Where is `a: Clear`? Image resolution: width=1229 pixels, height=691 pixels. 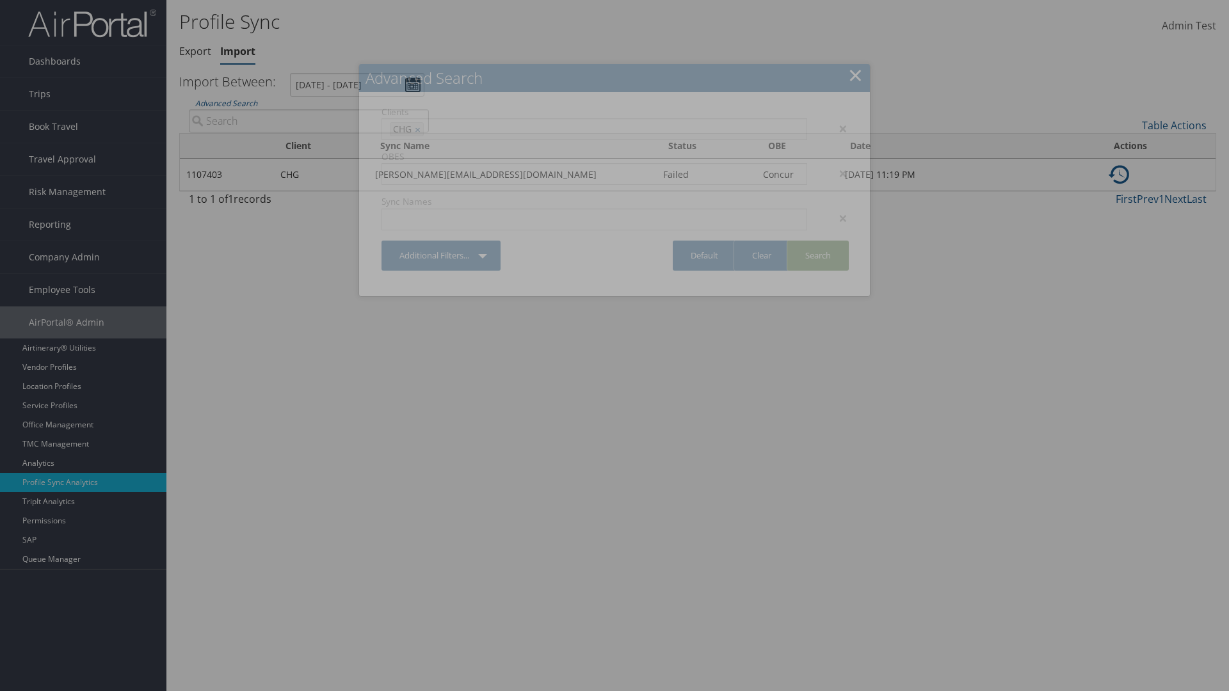 a: Clear is located at coordinates (761, 255).